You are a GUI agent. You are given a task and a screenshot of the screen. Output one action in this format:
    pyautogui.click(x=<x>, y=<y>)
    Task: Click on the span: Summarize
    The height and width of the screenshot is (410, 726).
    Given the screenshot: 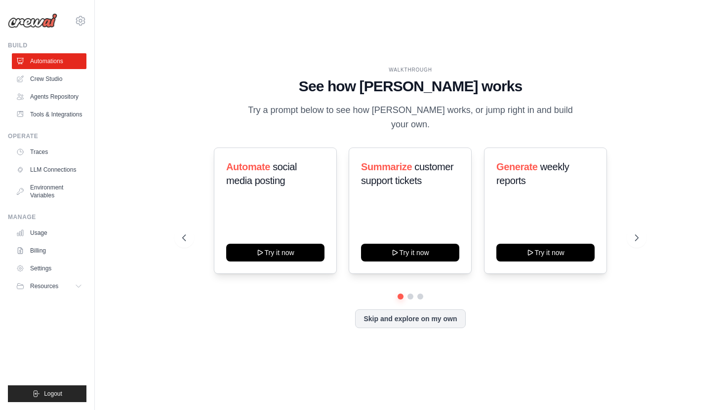 What is the action you would take?
    pyautogui.click(x=386, y=167)
    